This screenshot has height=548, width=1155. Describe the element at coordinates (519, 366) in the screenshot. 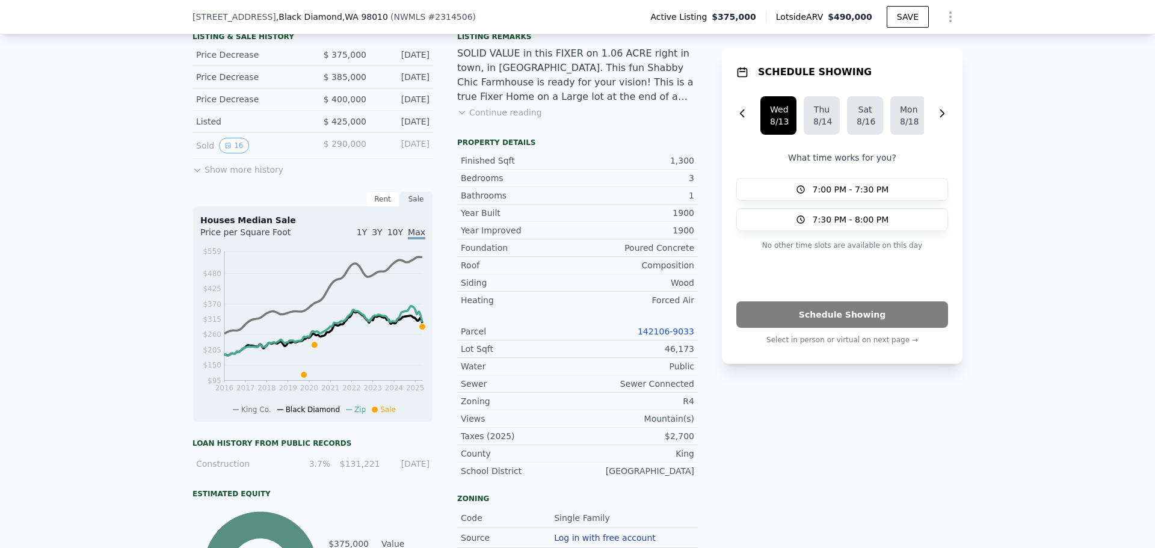

I see `div: Water` at that location.